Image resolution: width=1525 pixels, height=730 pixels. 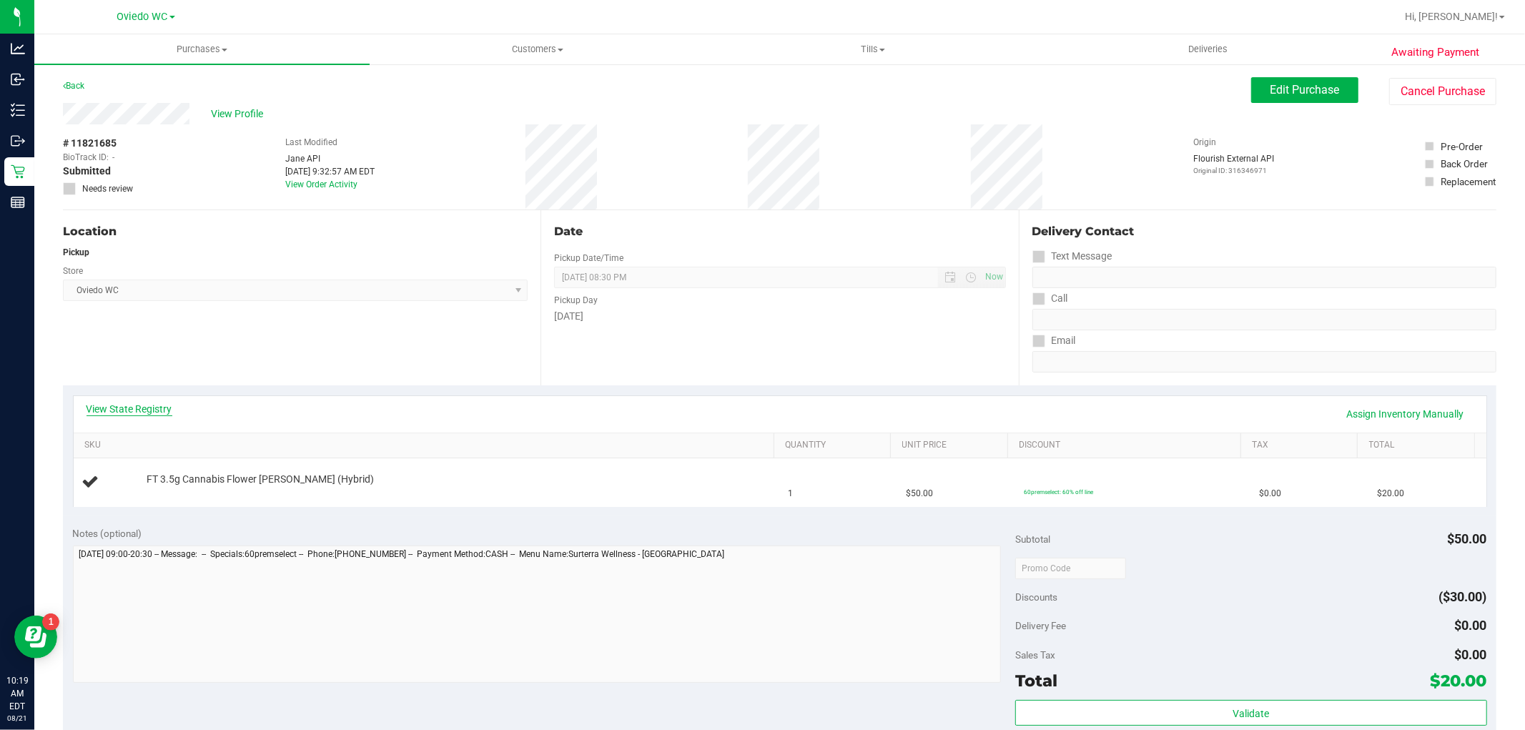 I want to click on button: Cancel Purchase, so click(x=1443, y=92).